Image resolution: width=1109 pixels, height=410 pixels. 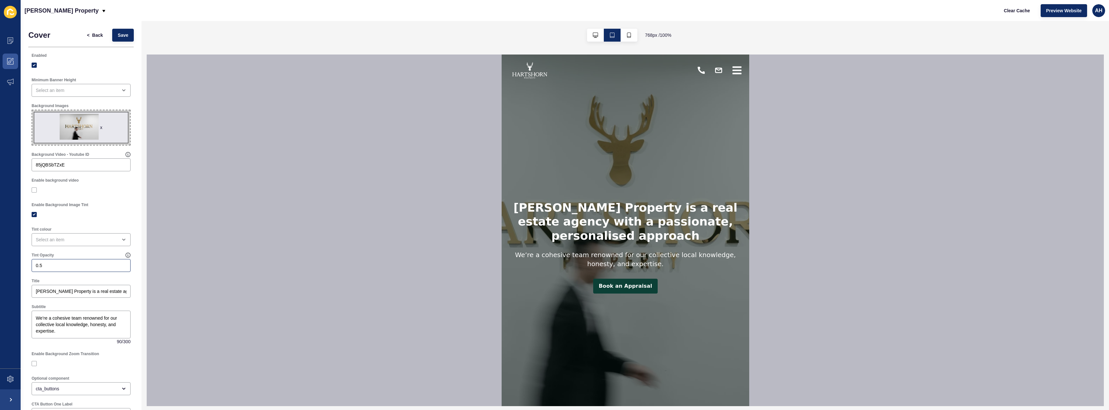 What do you see at coordinates (124, 232) in the screenshot?
I see `a: Book an Appraisal` at bounding box center [124, 232].